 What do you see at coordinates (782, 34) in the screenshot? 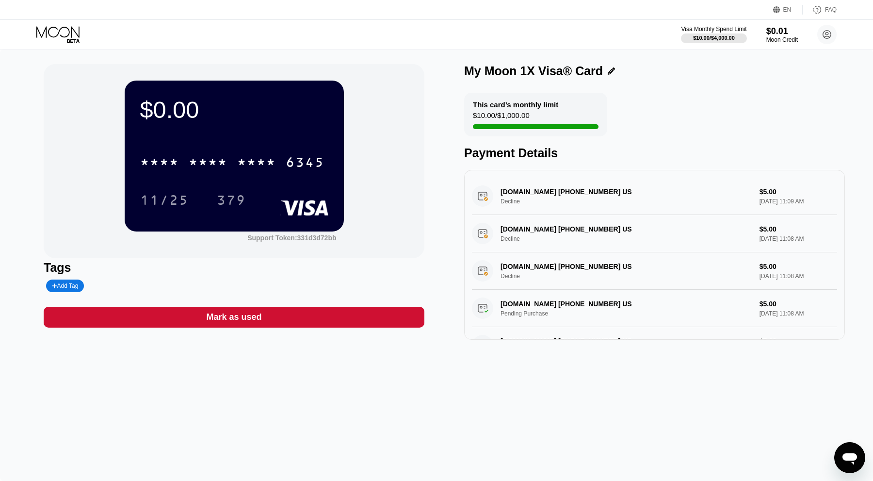
I see `div: $0.01Moon Credit` at bounding box center [782, 34].